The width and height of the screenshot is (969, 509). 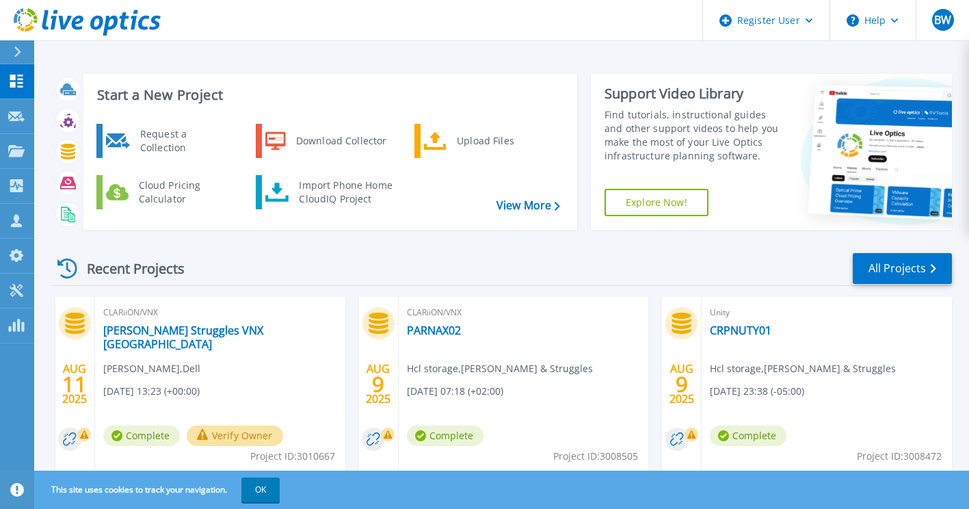 I want to click on span: Project ID: 3008472, so click(x=899, y=456).